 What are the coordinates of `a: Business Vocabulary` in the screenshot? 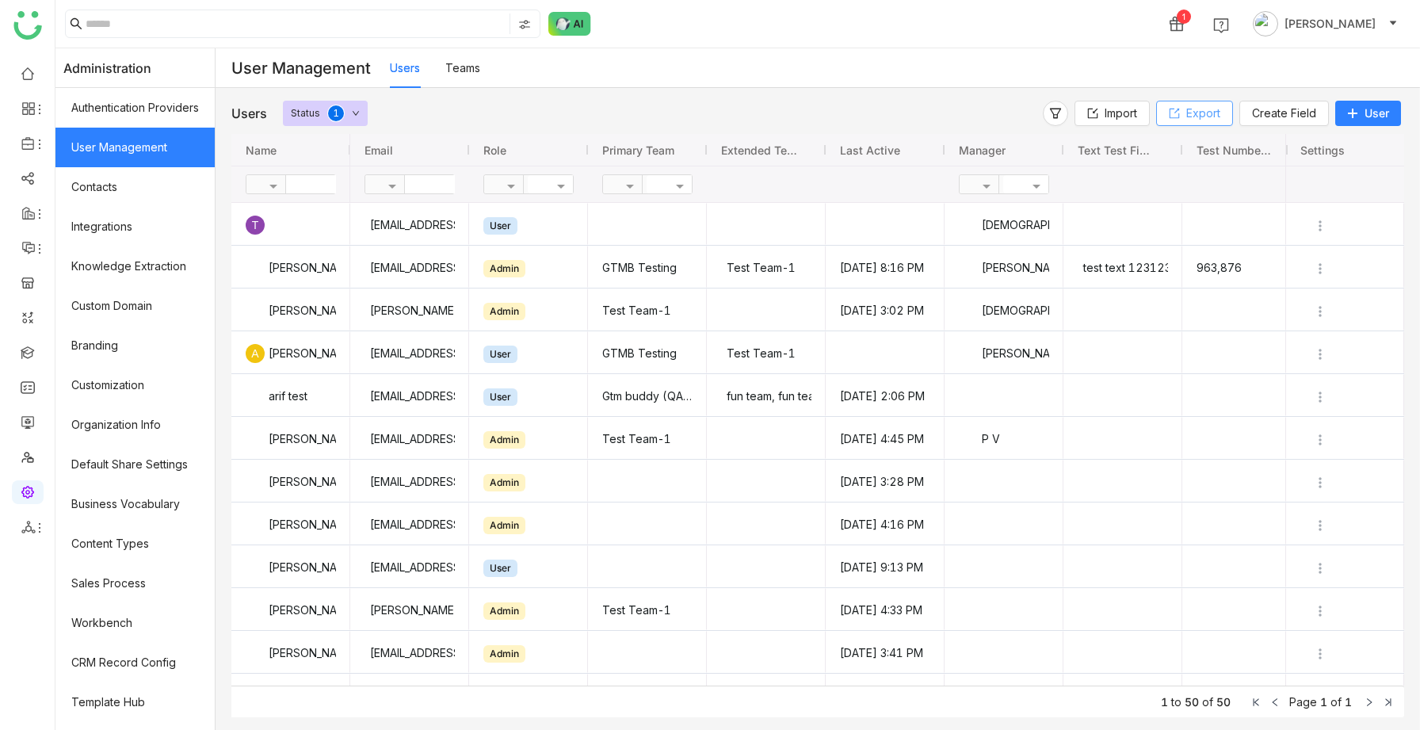 It's located at (135, 504).